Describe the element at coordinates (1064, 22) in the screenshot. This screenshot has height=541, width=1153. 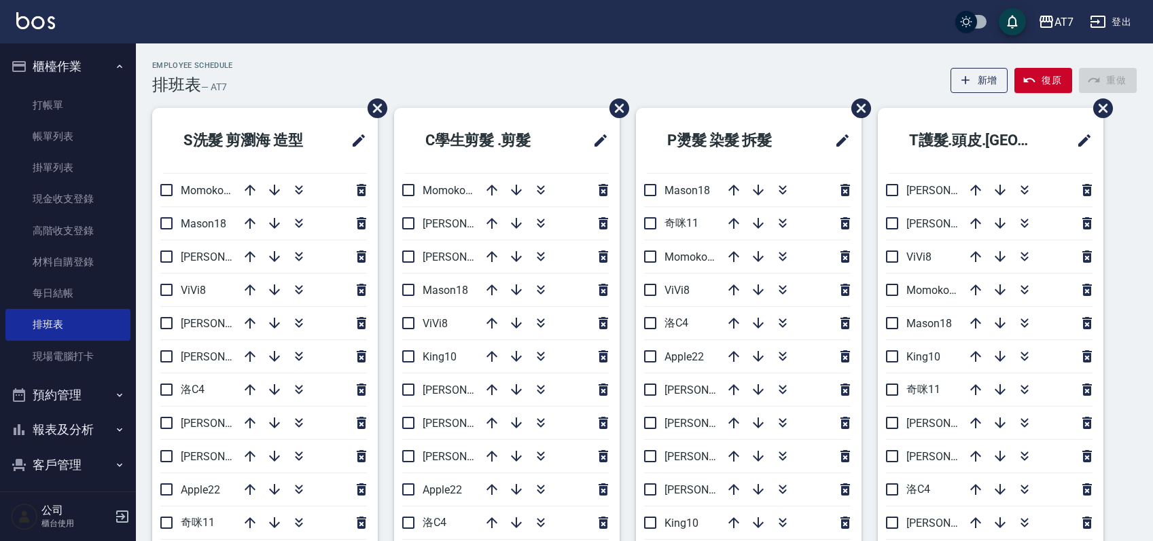
I see `div: AT7` at that location.